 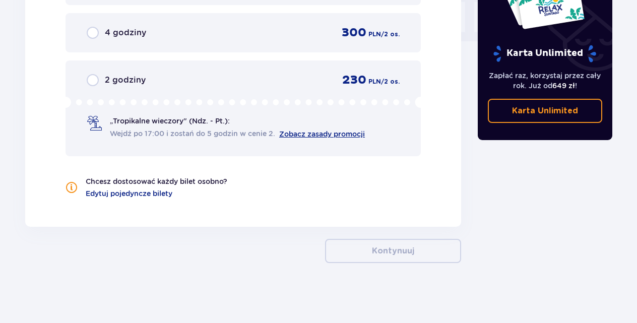 What do you see at coordinates (393, 251) in the screenshot?
I see `button: Kontynuuj` at bounding box center [393, 251].